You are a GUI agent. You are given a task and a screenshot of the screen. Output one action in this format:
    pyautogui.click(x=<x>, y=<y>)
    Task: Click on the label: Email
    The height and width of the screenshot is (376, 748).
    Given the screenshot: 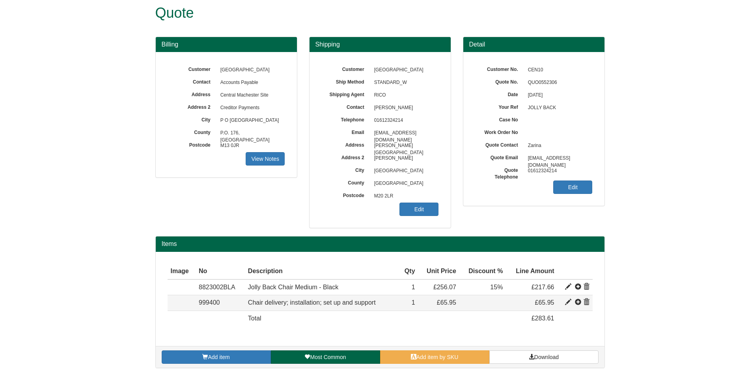 What is the action you would take?
    pyautogui.click(x=346, y=131)
    